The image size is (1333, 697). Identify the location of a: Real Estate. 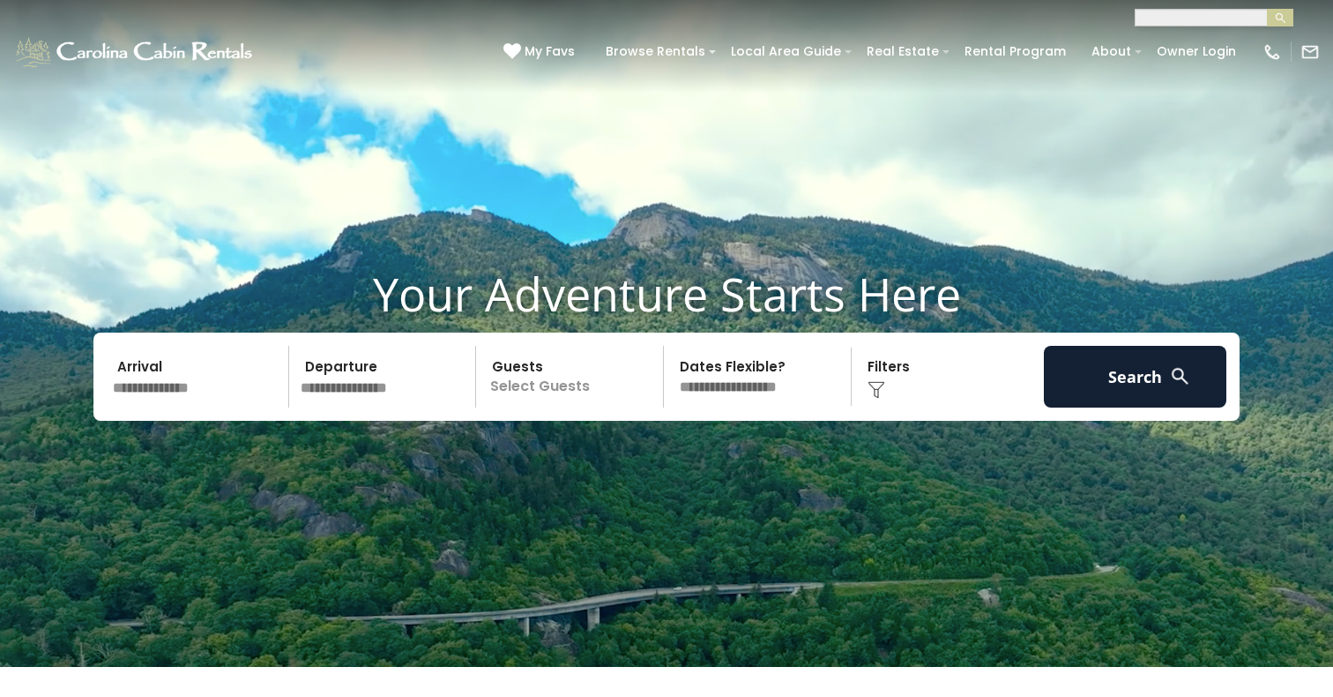
(903, 51).